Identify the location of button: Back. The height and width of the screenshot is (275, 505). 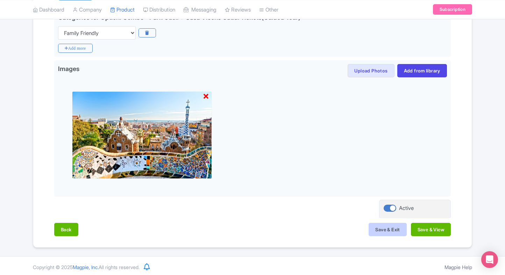
(66, 229).